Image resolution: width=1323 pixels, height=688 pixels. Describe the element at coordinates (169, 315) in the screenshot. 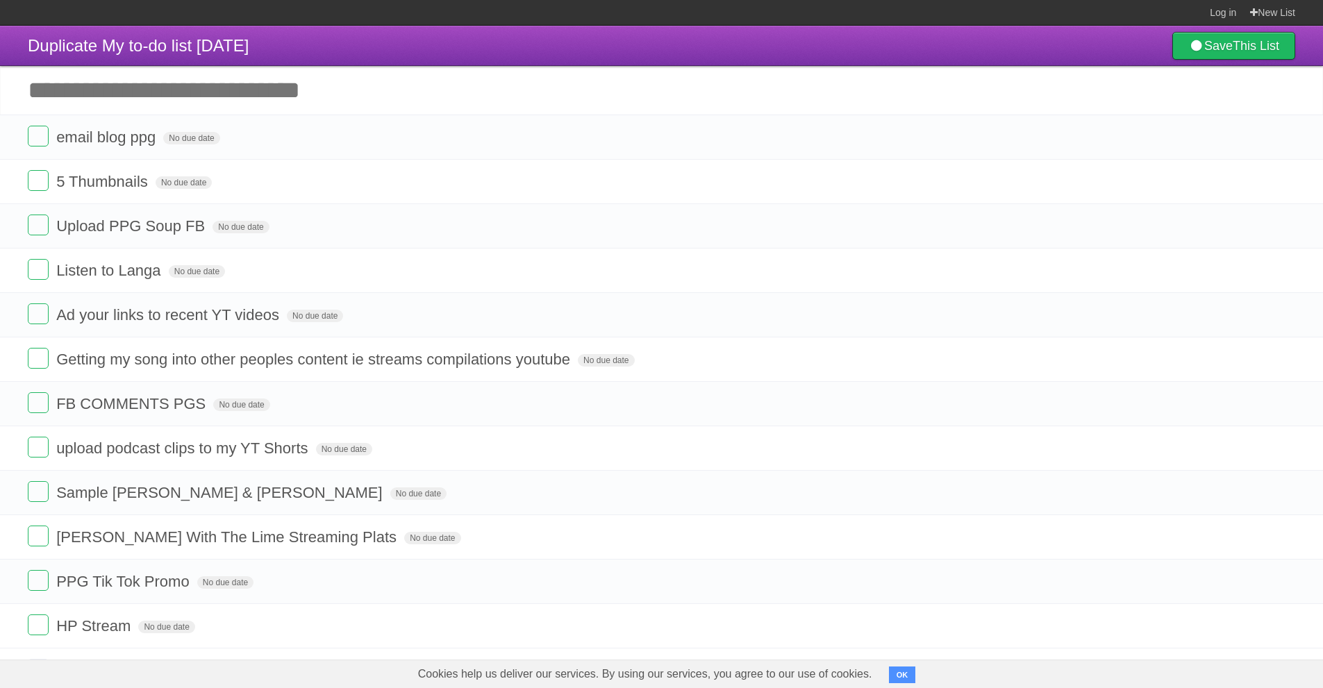

I see `span: Ad your links to recent YT videos` at that location.